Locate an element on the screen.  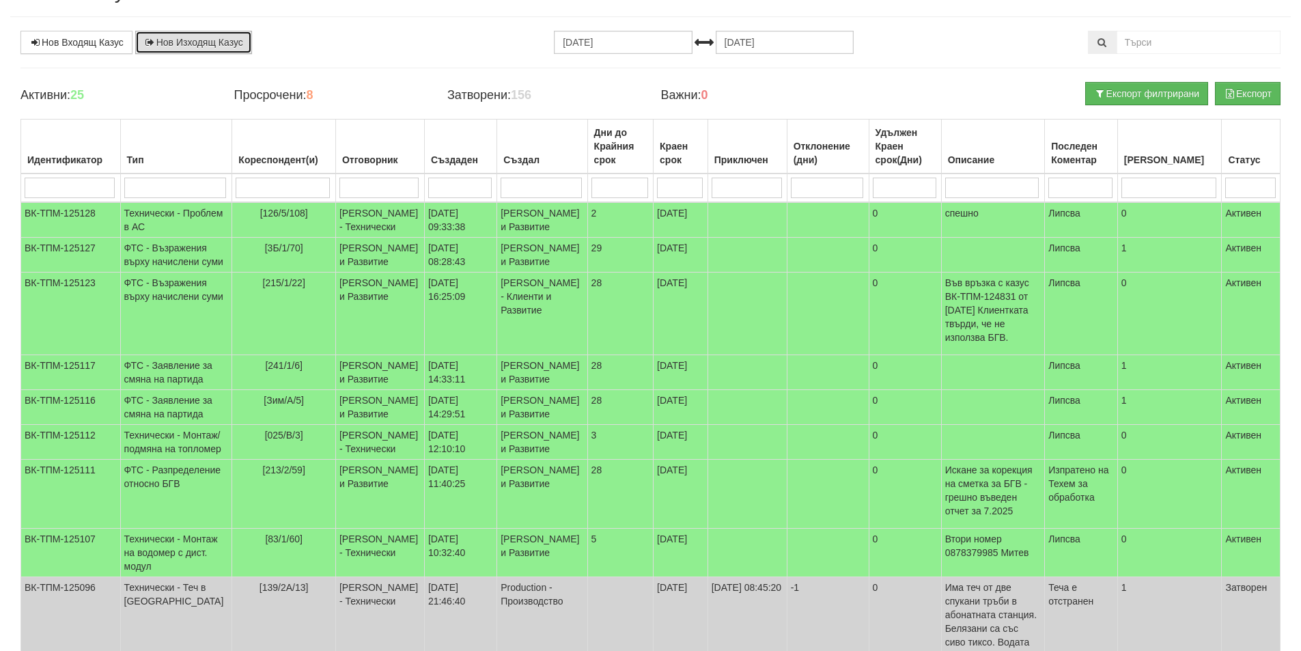
a: Нов Входящ Казус is located at coordinates (76, 42).